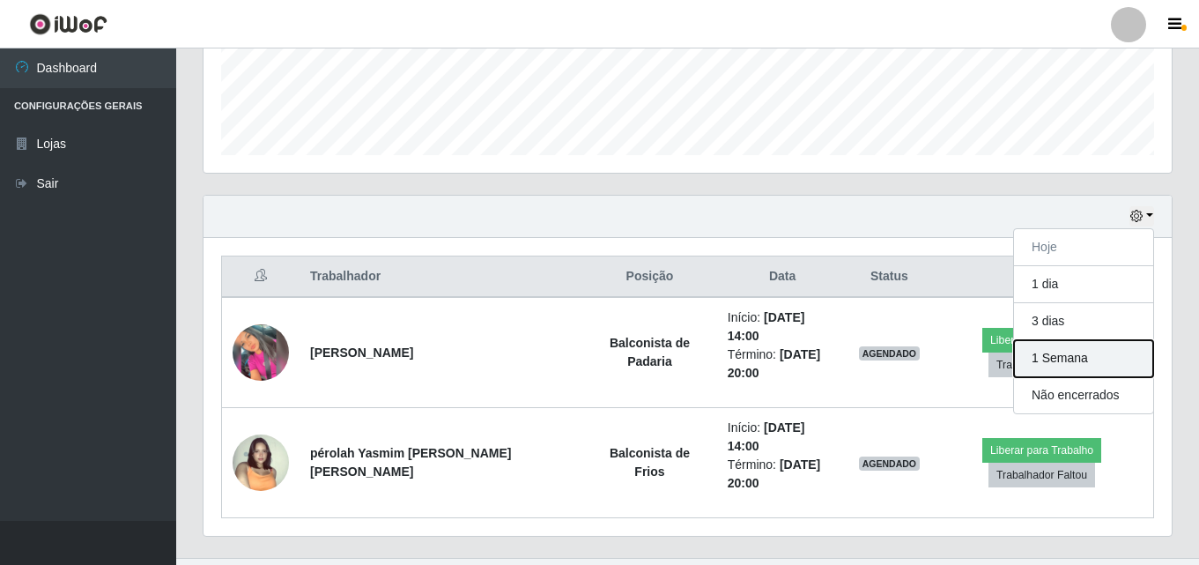 This screenshot has width=1199, height=565. What do you see at coordinates (261, 352) in the screenshot?
I see `img: 1715215500875.jpeg` at bounding box center [261, 352].